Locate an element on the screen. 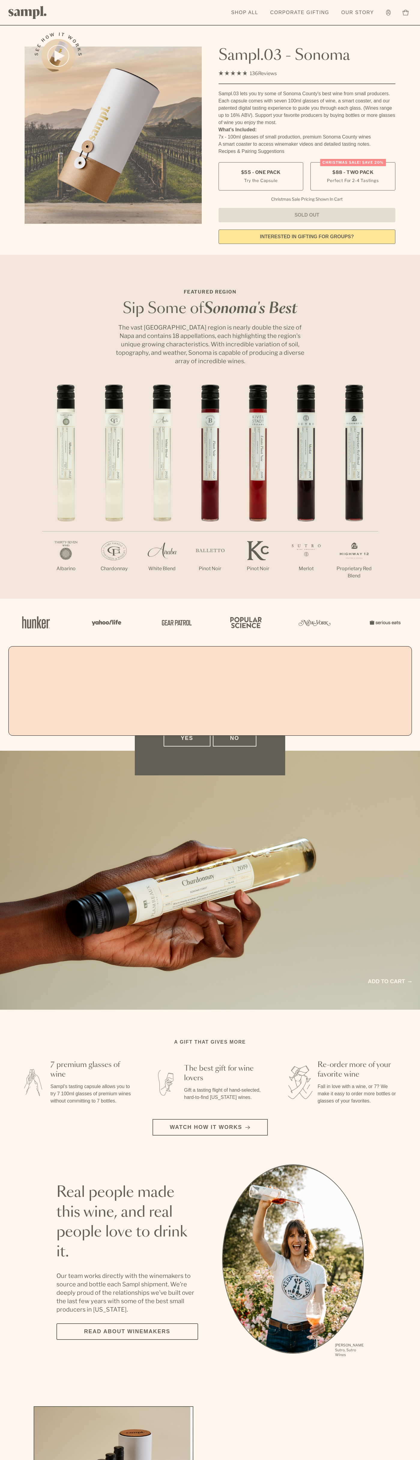  p: Proprietary Red Blend is located at coordinates (355, 572).